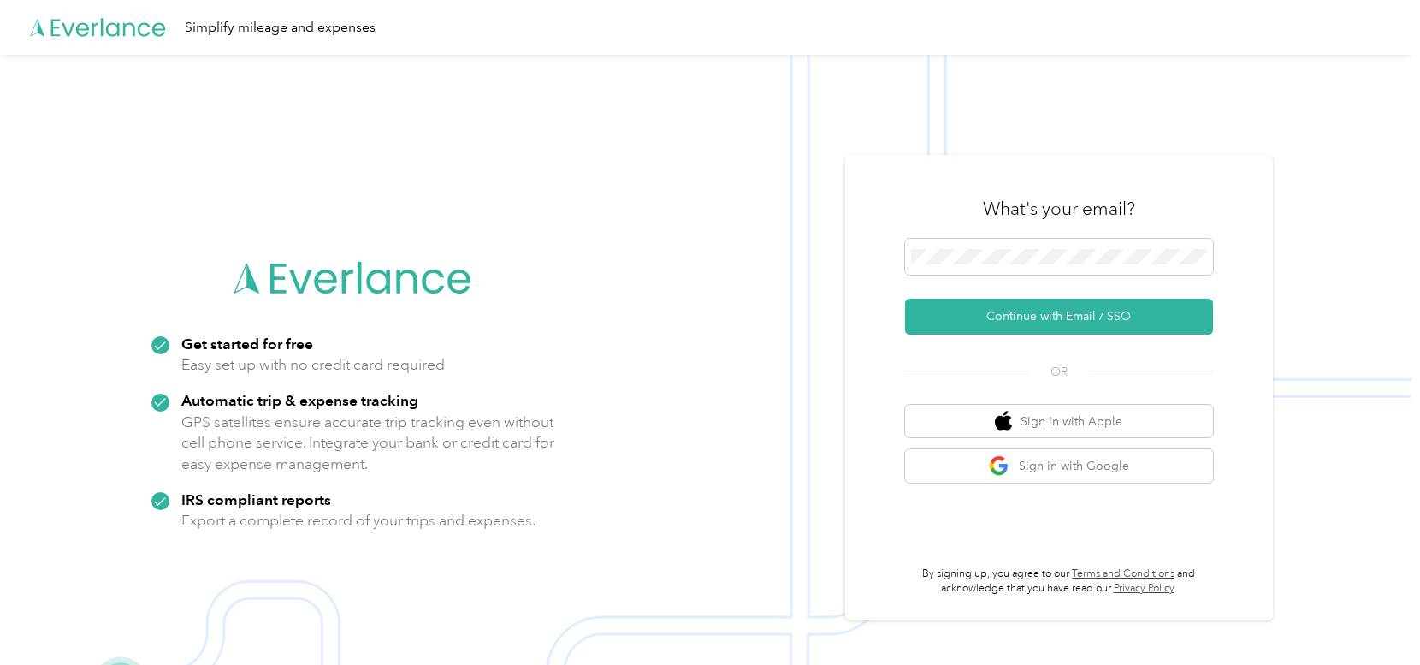  I want to click on a: Terms and Conditions, so click(1123, 573).